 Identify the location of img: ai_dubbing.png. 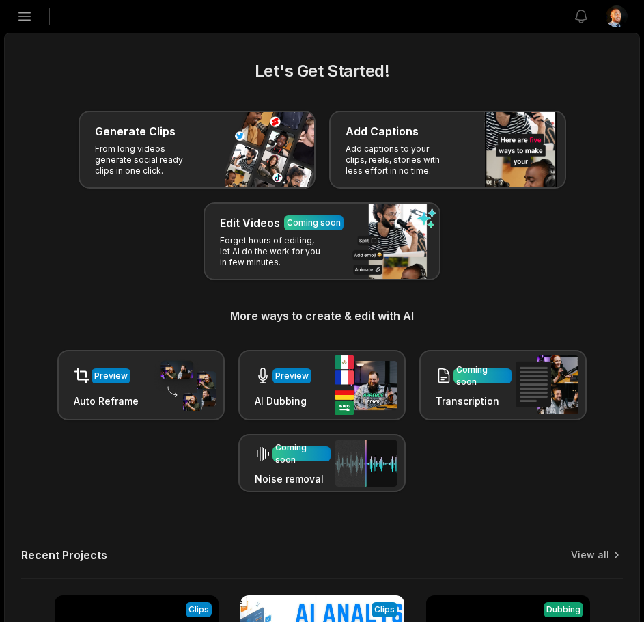
(366, 385).